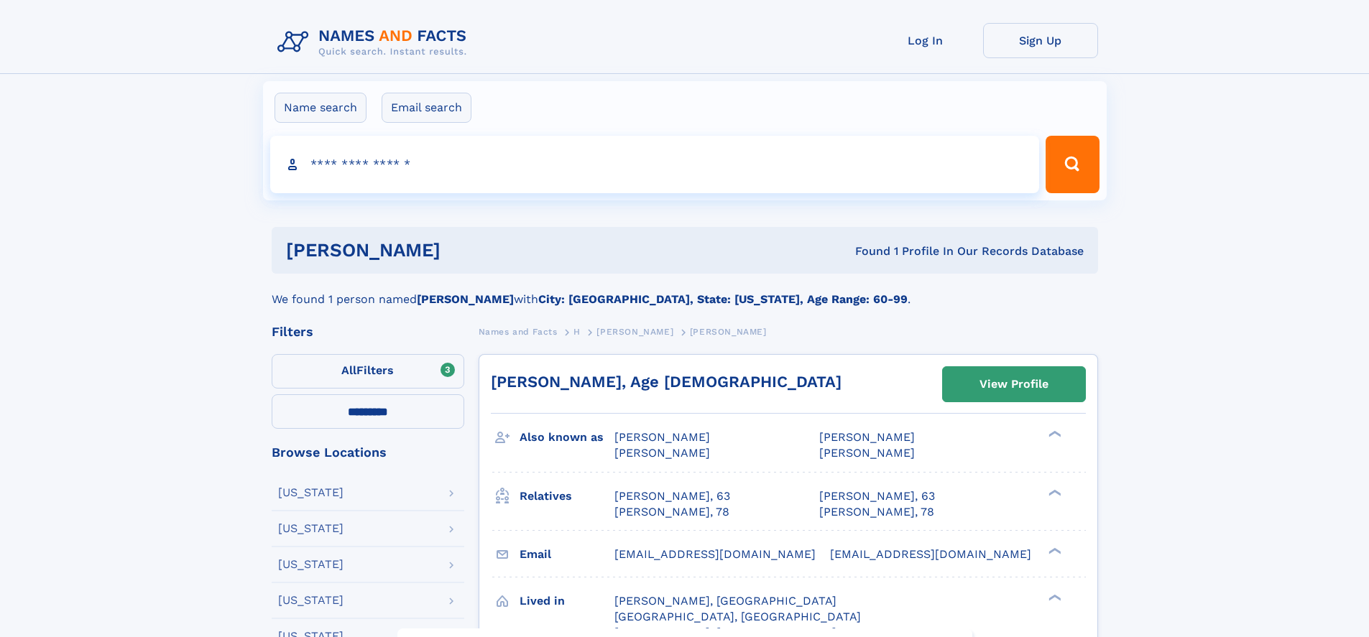  Describe the element at coordinates (1014, 384) in the screenshot. I see `a: View Profile` at that location.